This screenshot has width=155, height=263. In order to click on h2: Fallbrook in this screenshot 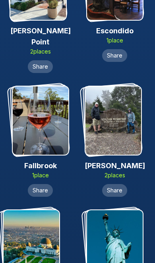, I will do `click(40, 166)`.